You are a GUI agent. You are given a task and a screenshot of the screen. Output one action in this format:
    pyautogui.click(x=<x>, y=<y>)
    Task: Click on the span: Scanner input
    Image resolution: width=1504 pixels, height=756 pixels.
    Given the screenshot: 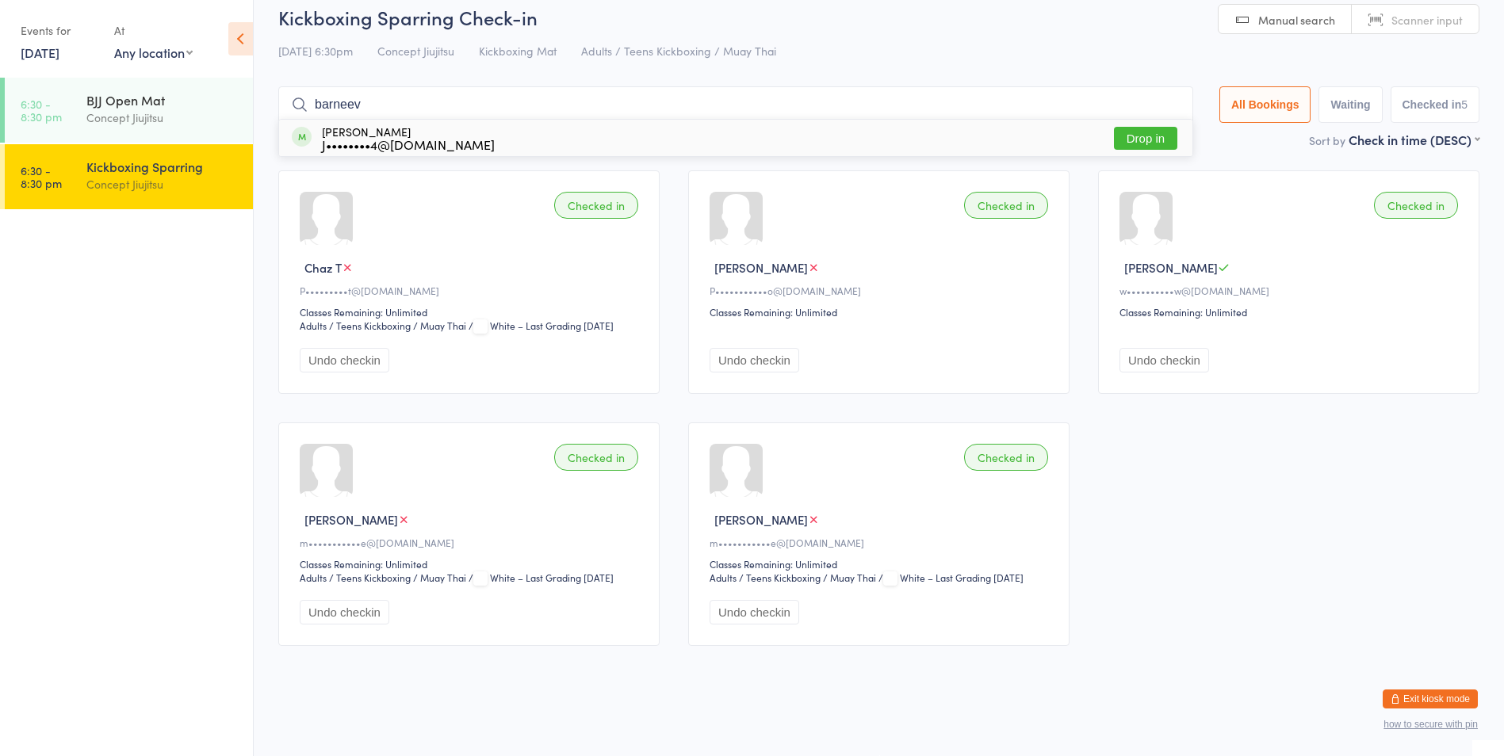 What is the action you would take?
    pyautogui.click(x=1427, y=20)
    